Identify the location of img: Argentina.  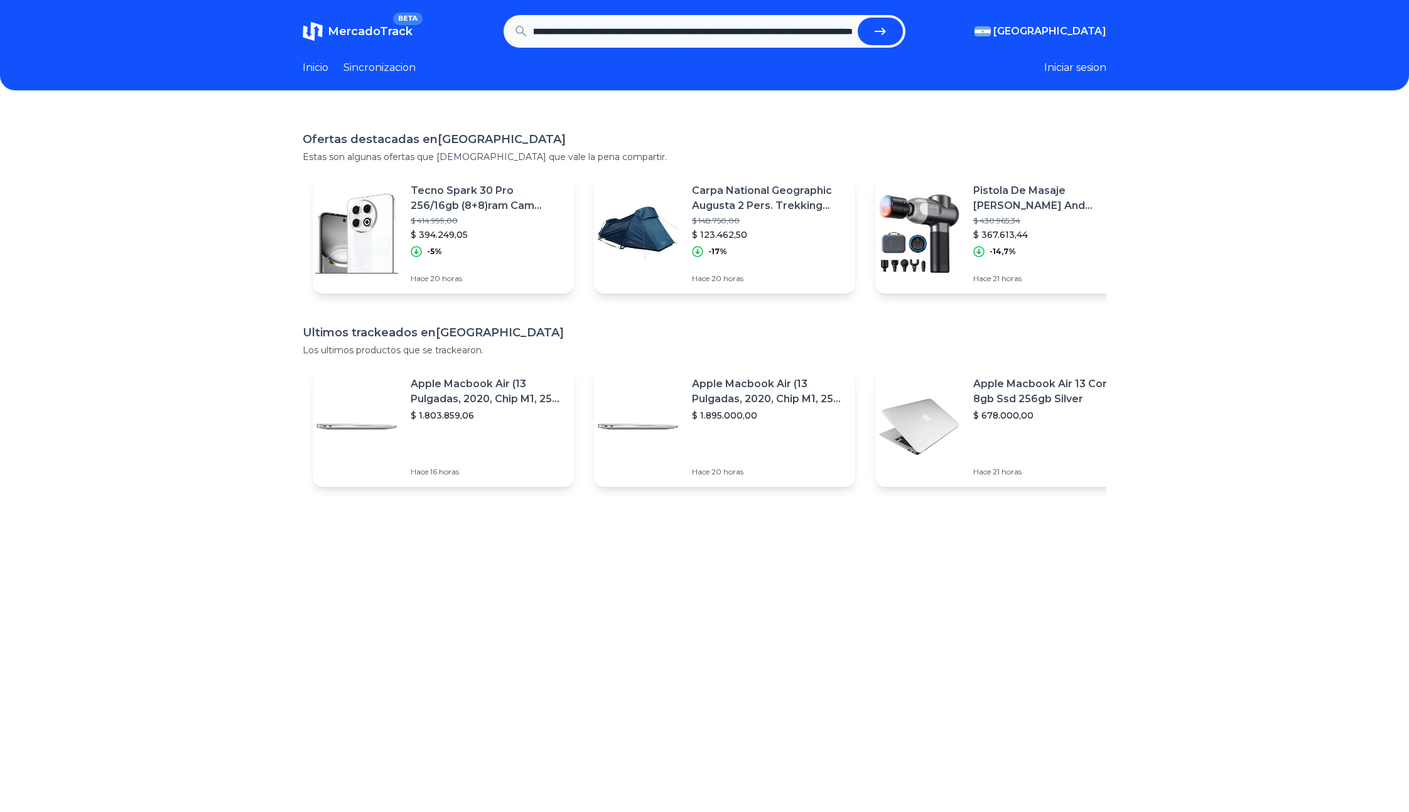
(982, 31).